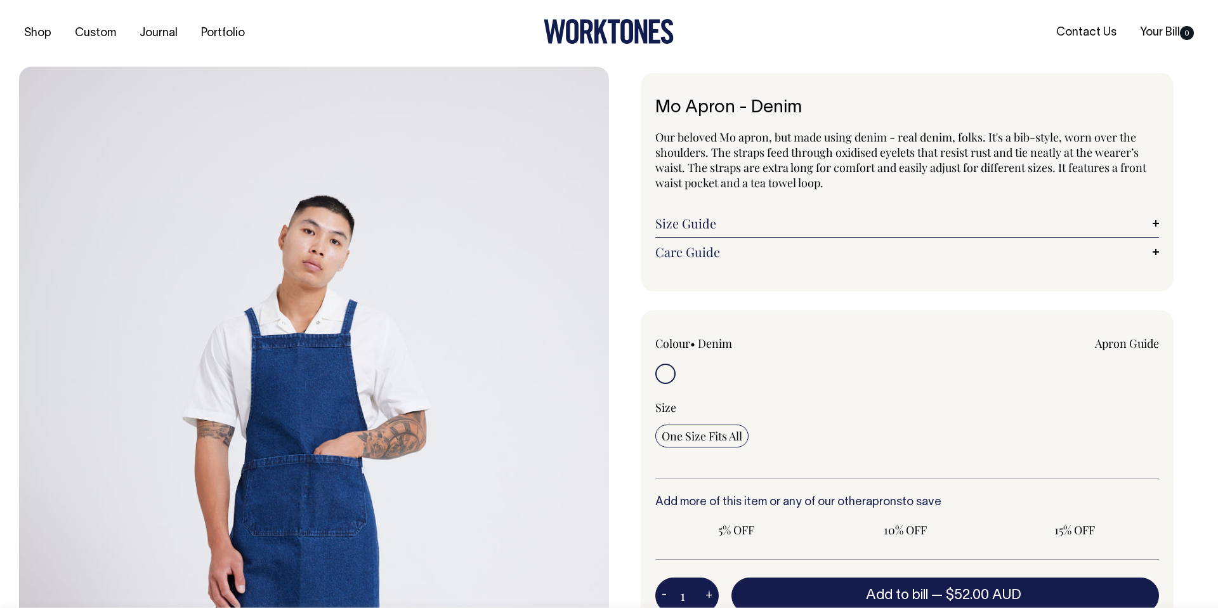 The image size is (1218, 608). Describe the element at coordinates (907, 223) in the screenshot. I see `a: Size Guide` at that location.